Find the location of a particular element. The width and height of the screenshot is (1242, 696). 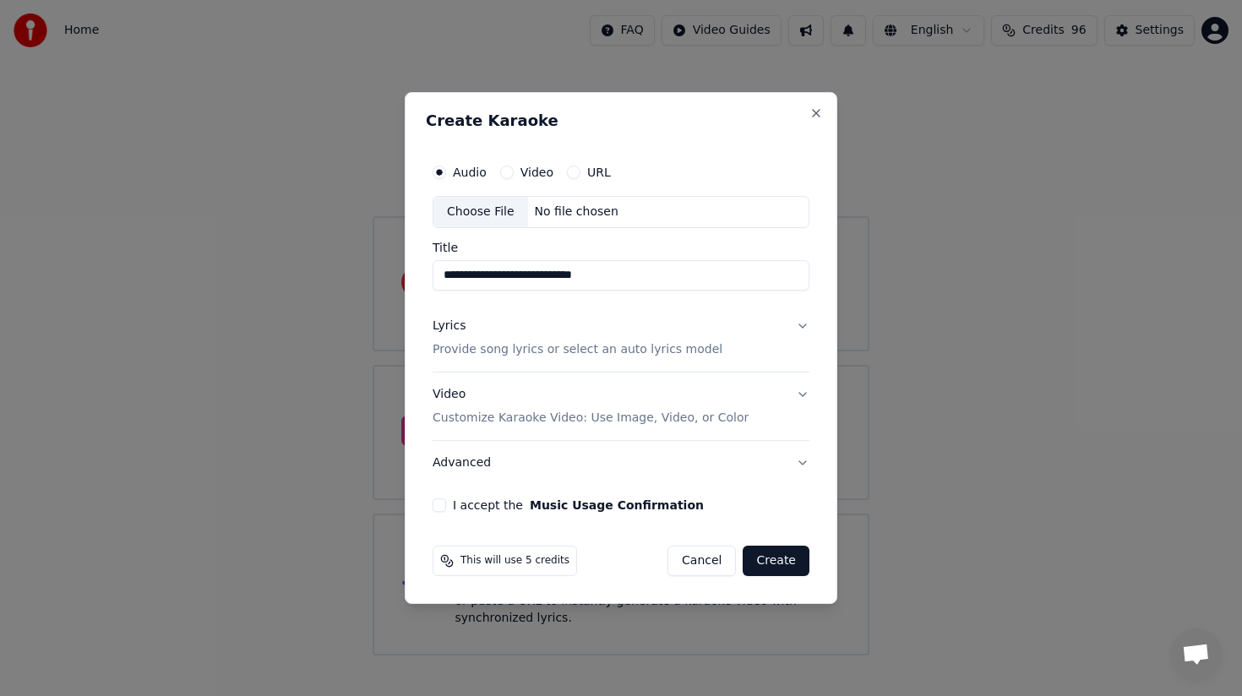

button: Cancel is located at coordinates (701, 561).